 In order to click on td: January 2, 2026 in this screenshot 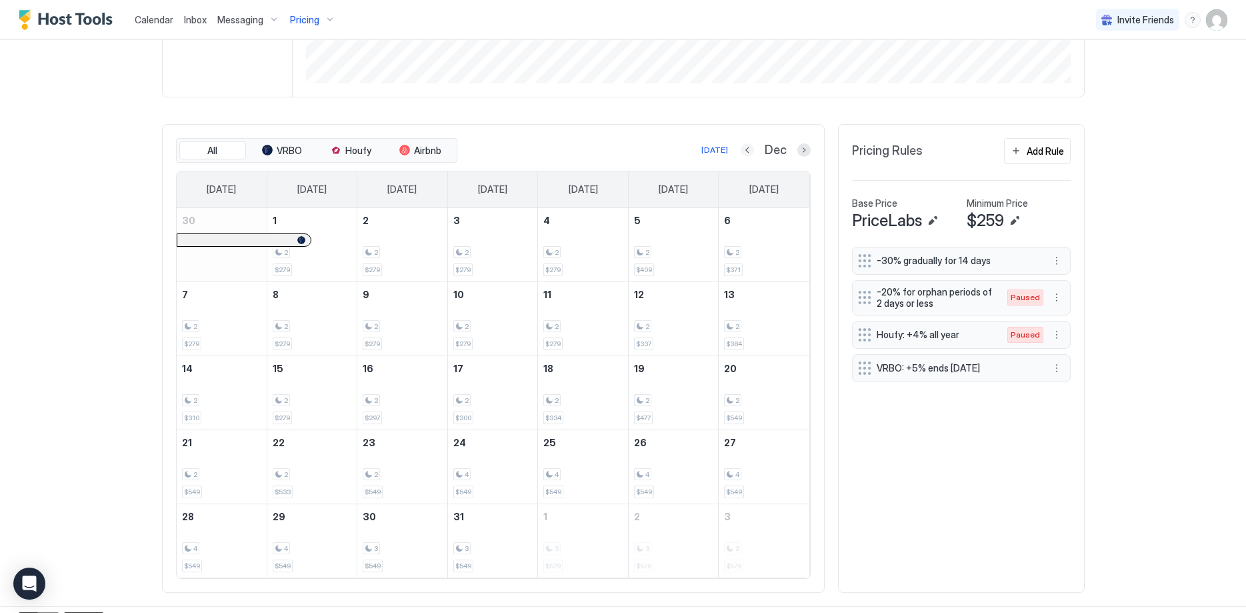, I will do `click(673, 540)`.